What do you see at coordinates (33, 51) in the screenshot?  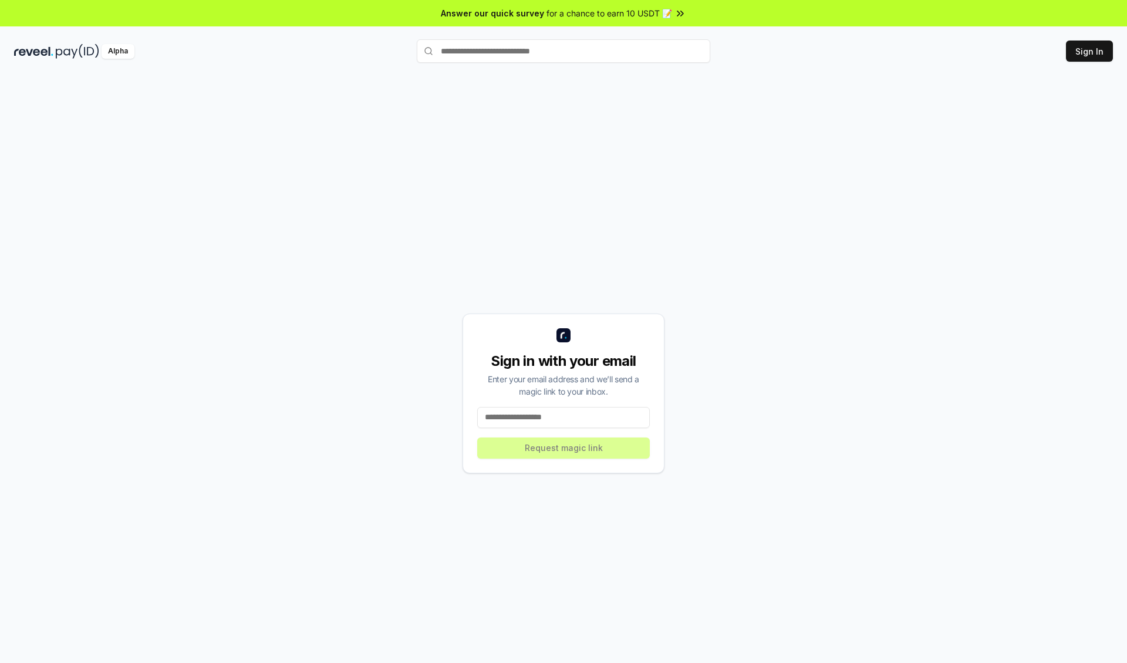 I see `img: reveel_dark` at bounding box center [33, 51].